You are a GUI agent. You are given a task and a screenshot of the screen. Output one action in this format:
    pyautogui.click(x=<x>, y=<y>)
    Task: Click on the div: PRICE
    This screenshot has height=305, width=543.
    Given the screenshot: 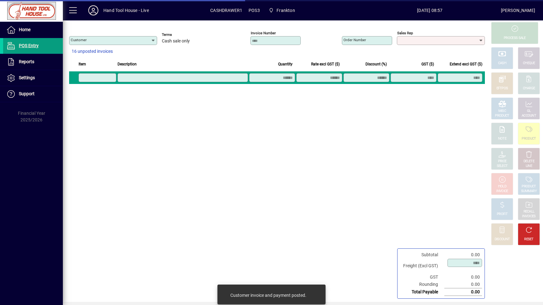 What is the action you would take?
    pyautogui.click(x=503, y=161)
    